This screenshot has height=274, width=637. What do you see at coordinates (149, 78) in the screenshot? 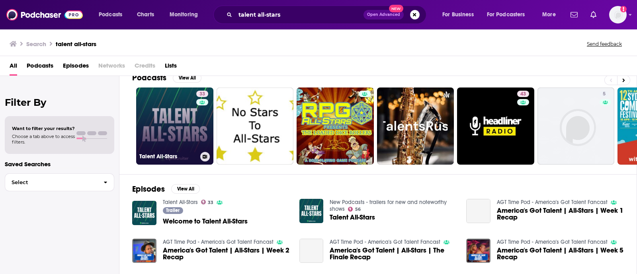
I see `h2: Podcasts` at bounding box center [149, 78].